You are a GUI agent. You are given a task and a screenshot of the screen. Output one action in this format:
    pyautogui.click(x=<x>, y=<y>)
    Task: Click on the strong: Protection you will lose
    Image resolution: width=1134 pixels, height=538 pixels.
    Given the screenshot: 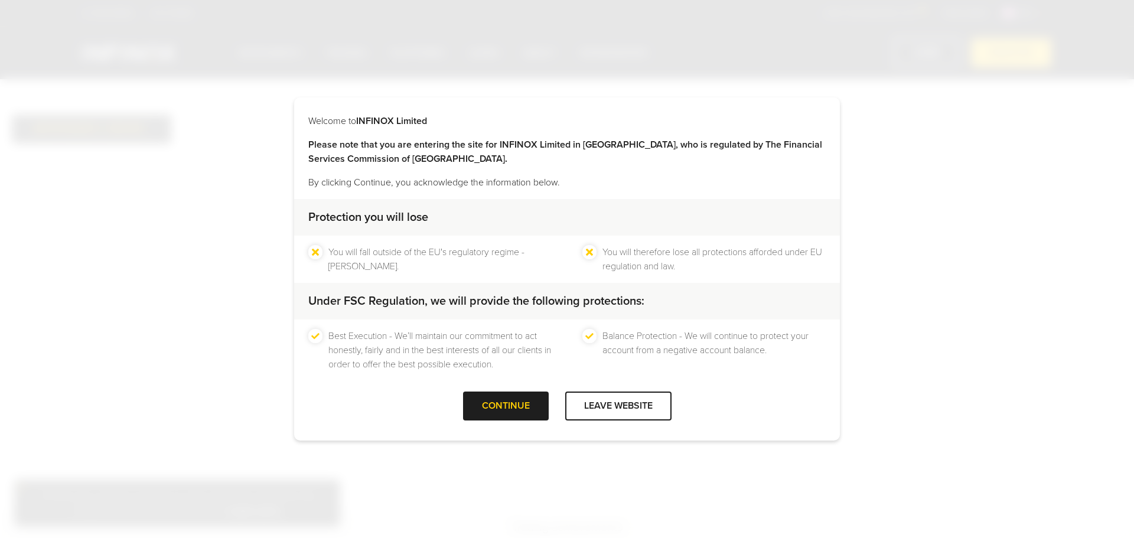 What is the action you would take?
    pyautogui.click(x=368, y=217)
    